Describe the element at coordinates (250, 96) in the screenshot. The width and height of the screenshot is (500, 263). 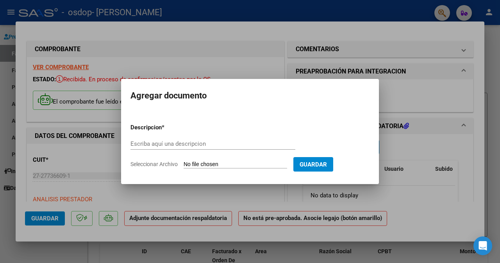
I see `h2: Agregar documento` at that location.